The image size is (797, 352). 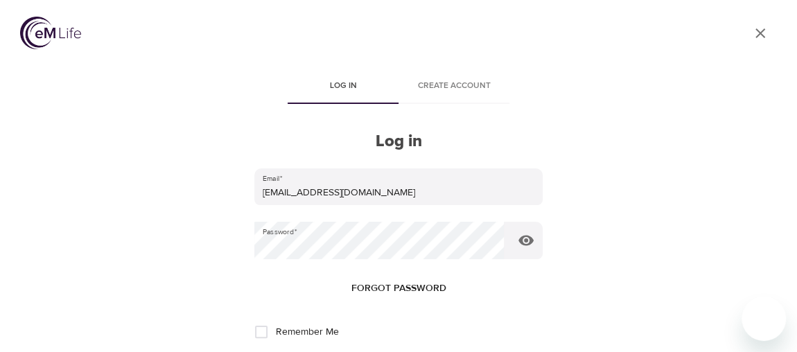 What do you see at coordinates (307, 332) in the screenshot?
I see `span: Remember Me` at bounding box center [307, 332].